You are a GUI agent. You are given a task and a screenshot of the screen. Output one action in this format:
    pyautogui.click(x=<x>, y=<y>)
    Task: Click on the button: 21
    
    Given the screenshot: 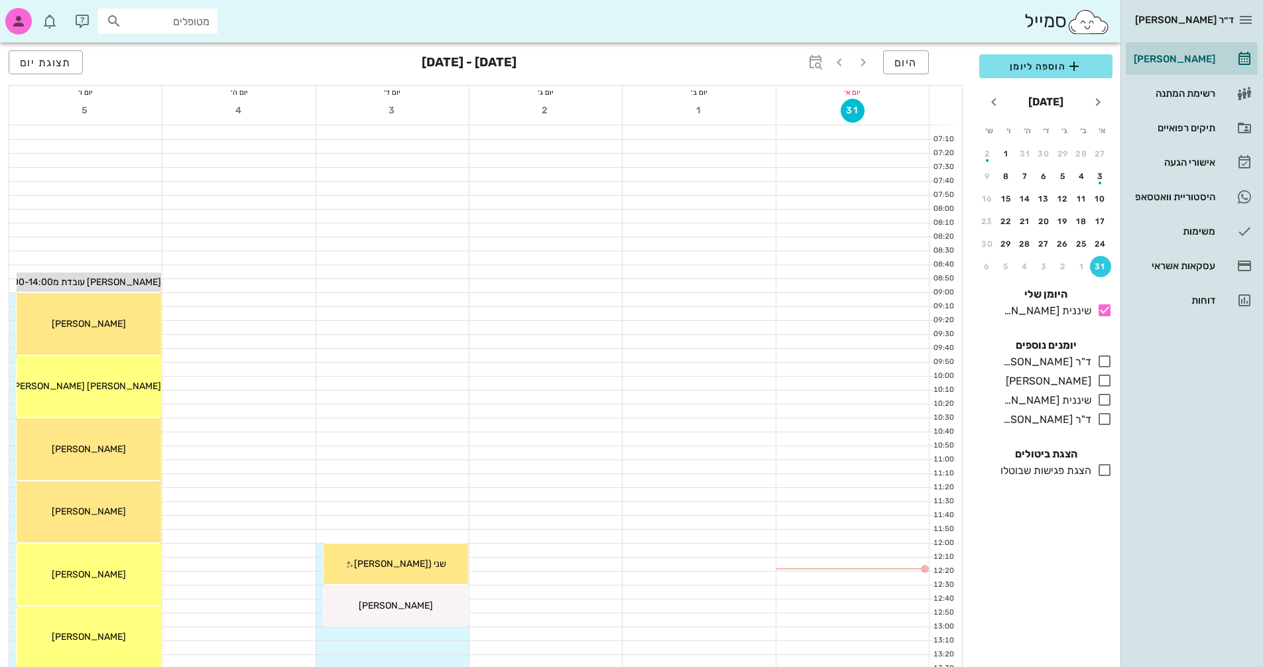 What is the action you would take?
    pyautogui.click(x=1025, y=222)
    